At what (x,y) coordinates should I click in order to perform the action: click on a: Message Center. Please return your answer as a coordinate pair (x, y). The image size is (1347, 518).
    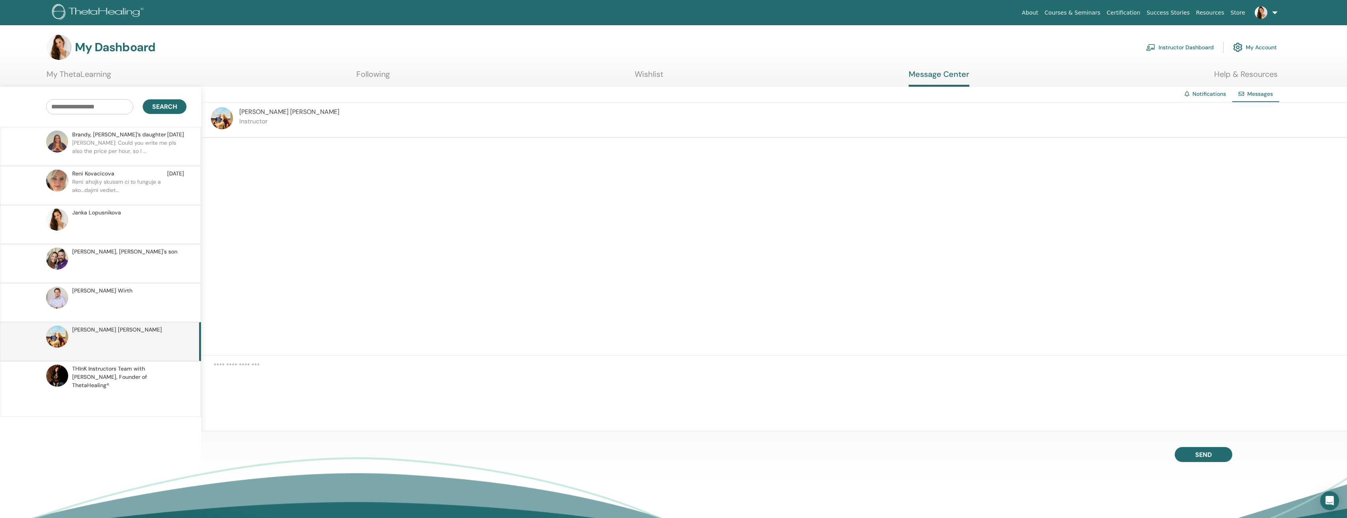
    Looking at the image, I should click on (939, 78).